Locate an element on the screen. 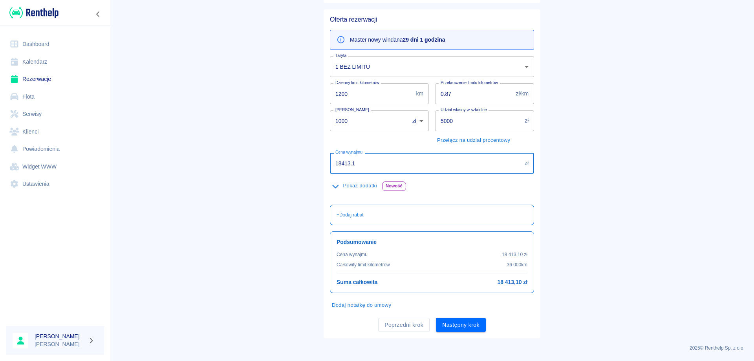 The height and width of the screenshot is (361, 754). a: Klienci is located at coordinates (55, 132).